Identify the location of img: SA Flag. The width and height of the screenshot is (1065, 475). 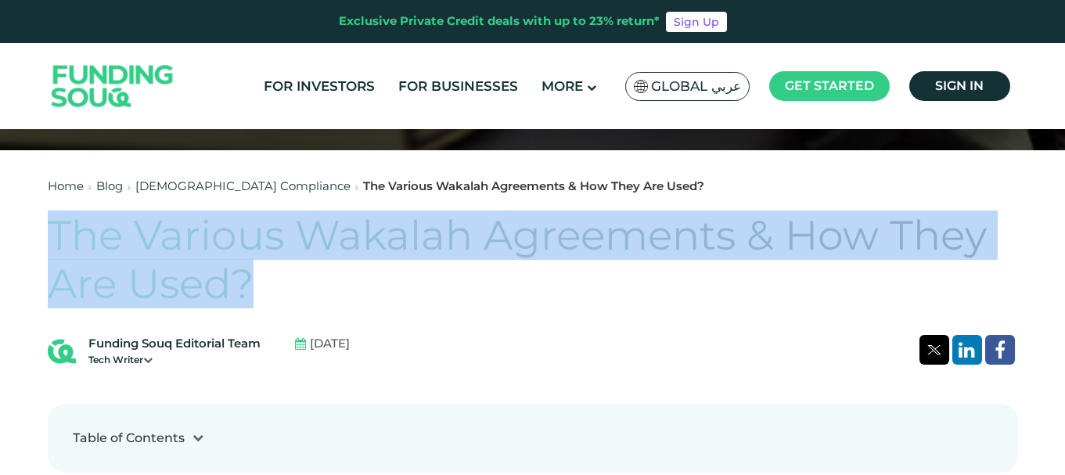
(641, 86).